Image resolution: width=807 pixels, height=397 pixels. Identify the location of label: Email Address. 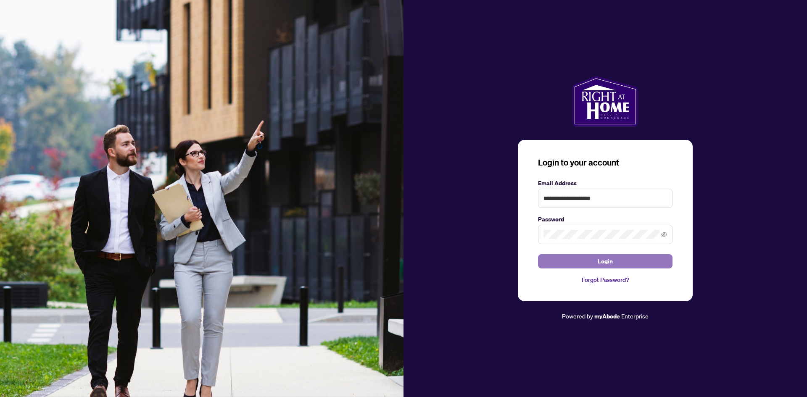
(606, 183).